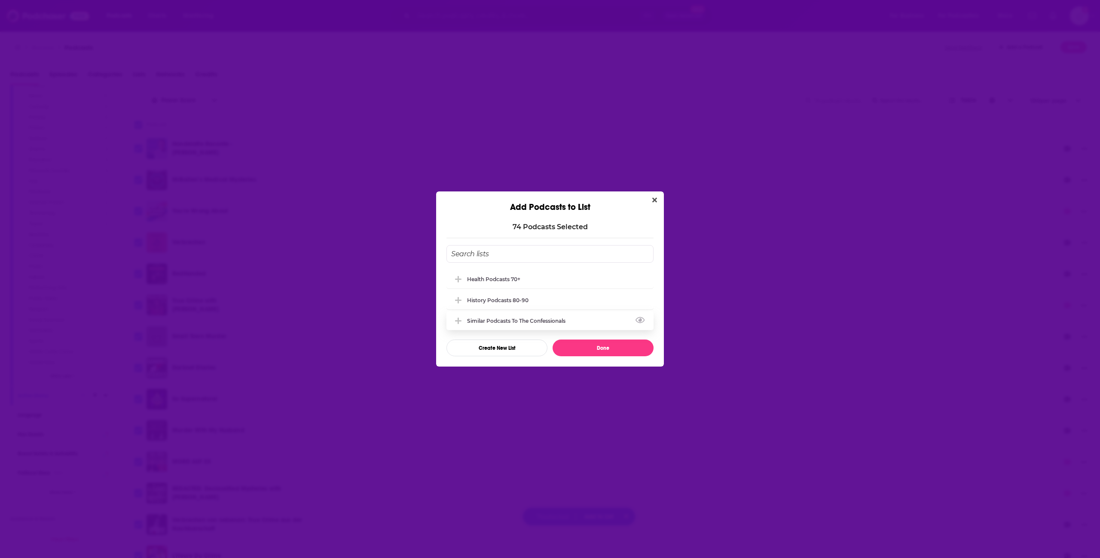 This screenshot has height=558, width=1100. I want to click on button: View Link, so click(568, 323).